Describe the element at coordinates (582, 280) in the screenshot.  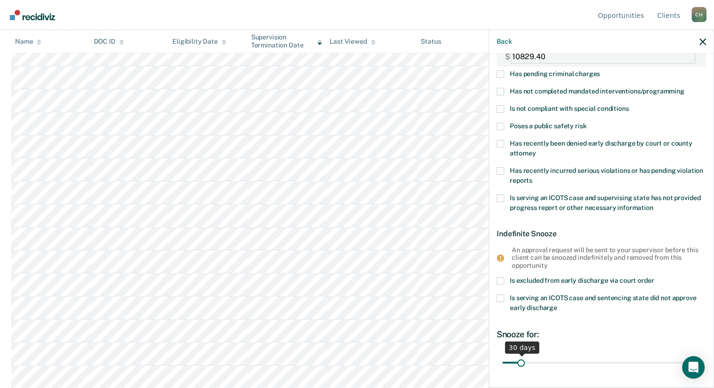
I see `span: Is excluded from early discharge via court order` at that location.